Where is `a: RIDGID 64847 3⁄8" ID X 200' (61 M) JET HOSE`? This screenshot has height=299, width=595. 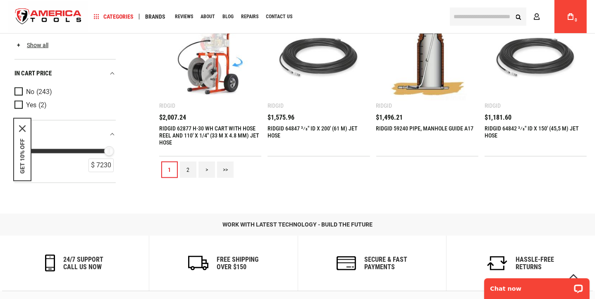
a: RIDGID 64847 3⁄8" ID X 200' (61 M) JET HOSE is located at coordinates (312, 132).